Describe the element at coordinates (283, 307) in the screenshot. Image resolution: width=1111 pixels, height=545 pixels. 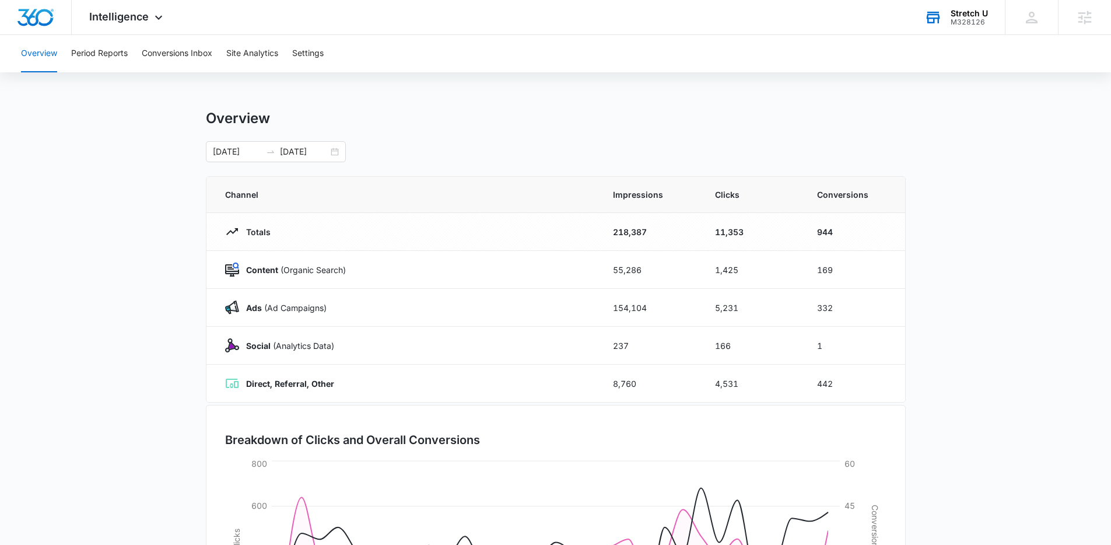
I see `p: (Ad Campaigns)` at that location.